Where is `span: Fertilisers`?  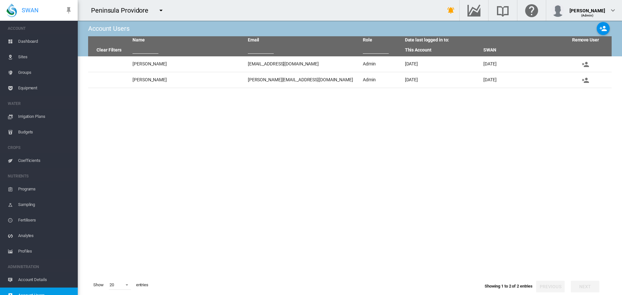 span: Fertilisers is located at coordinates (45, 220).